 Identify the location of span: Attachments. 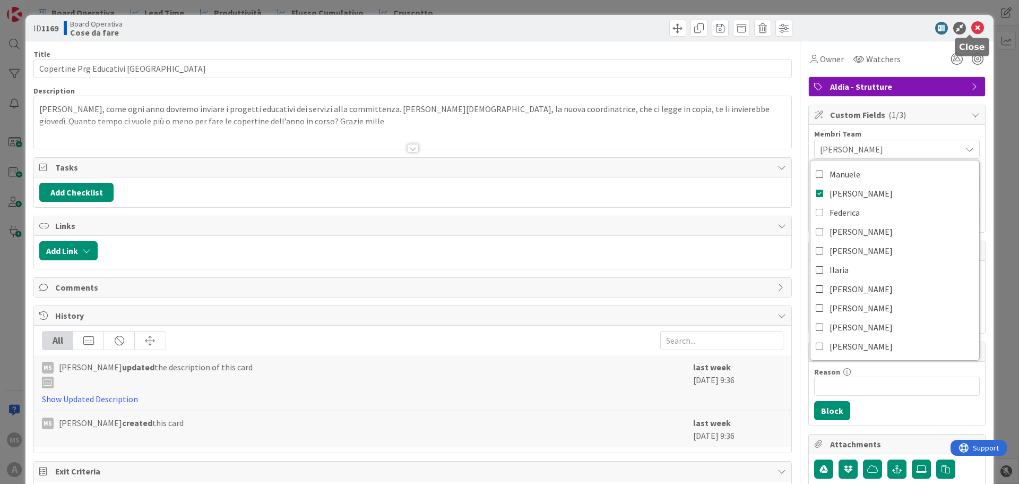
(898, 444).